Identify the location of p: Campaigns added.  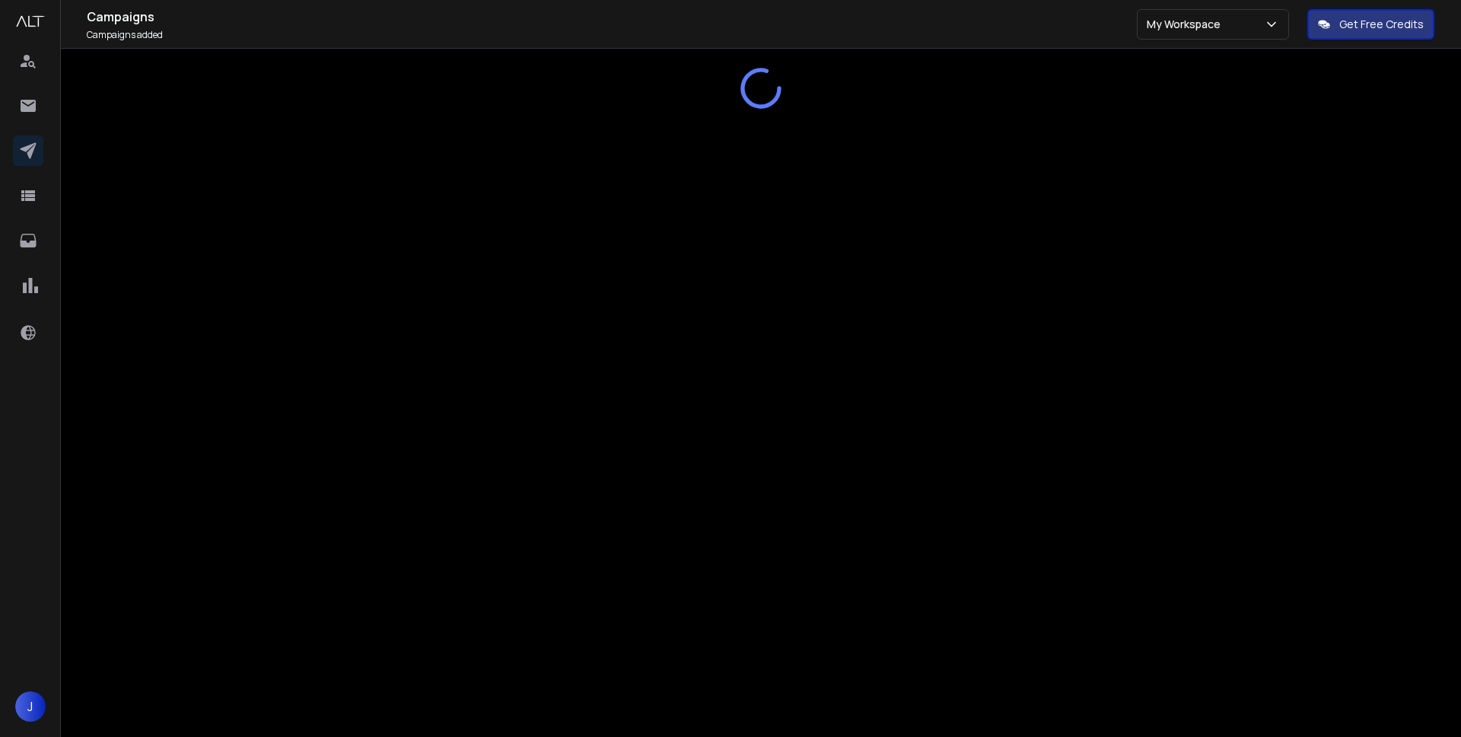
(612, 35).